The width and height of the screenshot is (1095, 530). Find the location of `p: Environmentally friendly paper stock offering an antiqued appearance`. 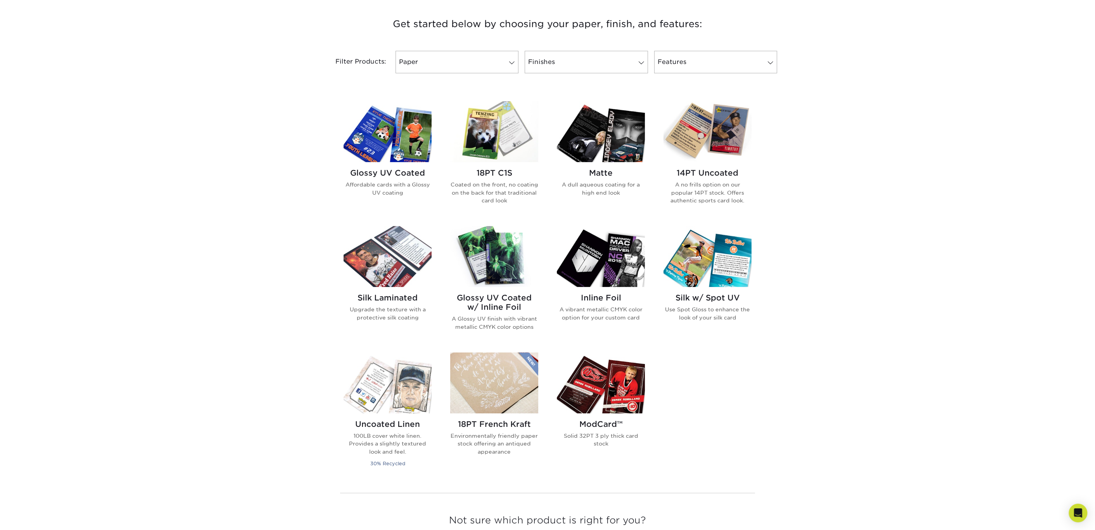

p: Environmentally friendly paper stock offering an antiqued appearance is located at coordinates (494, 444).